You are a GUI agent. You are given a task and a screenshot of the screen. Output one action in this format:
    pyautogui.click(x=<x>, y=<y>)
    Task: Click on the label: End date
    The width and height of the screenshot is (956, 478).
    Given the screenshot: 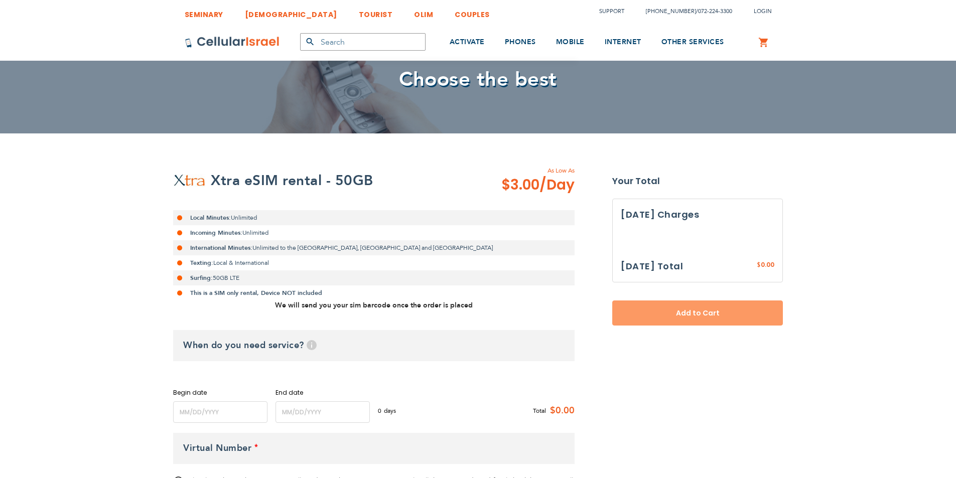 What is the action you would take?
    pyautogui.click(x=323, y=393)
    